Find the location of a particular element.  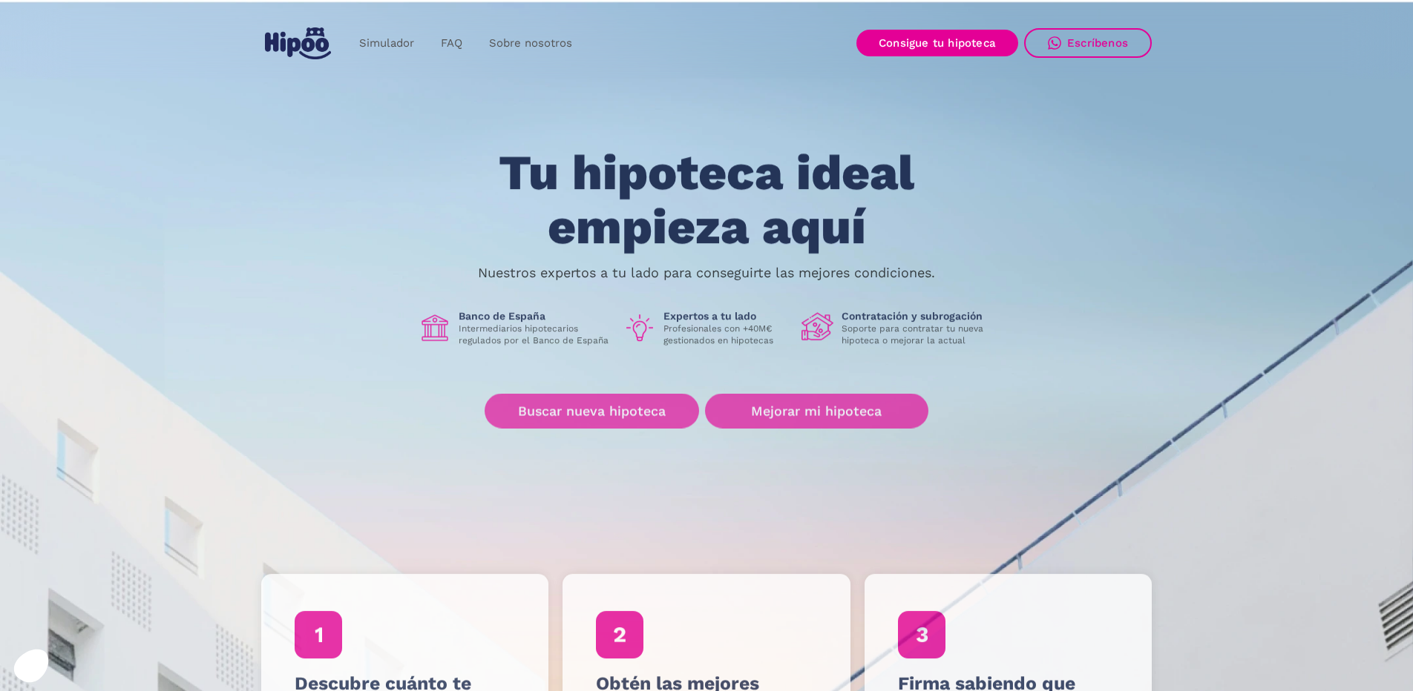

a: Mejorar mi hipoteca is located at coordinates (816, 411).